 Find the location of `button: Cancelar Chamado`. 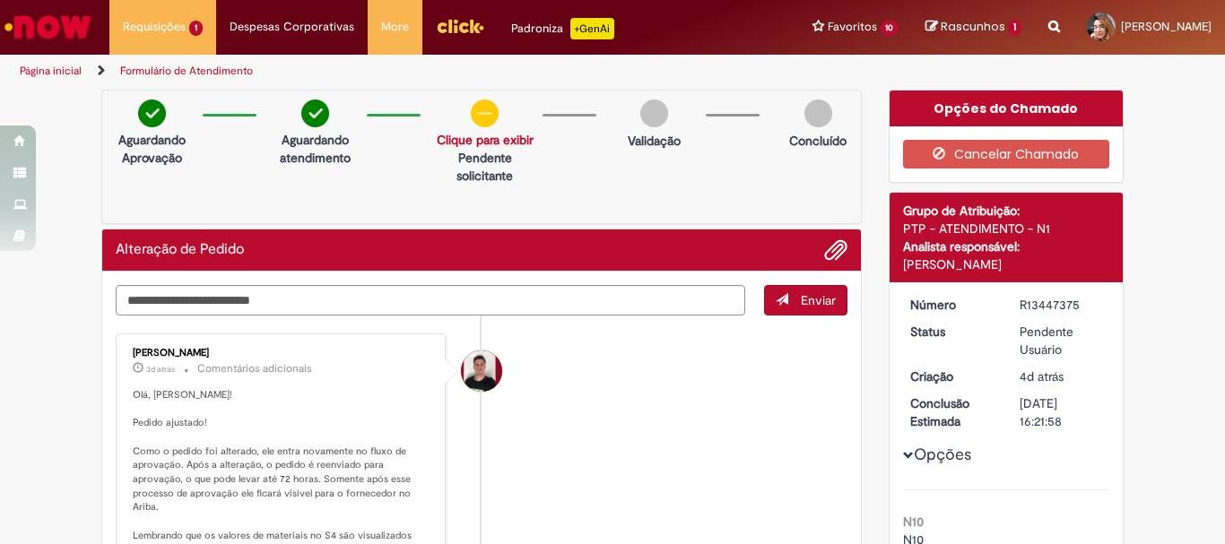

button: Cancelar Chamado is located at coordinates (1006, 154).